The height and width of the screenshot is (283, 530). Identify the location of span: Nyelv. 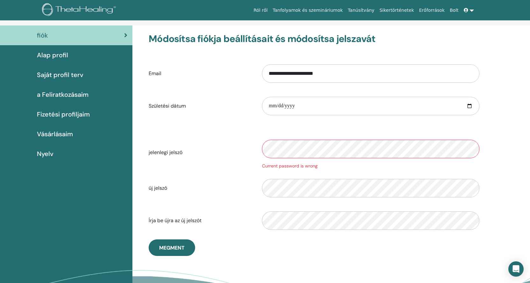
(45, 154).